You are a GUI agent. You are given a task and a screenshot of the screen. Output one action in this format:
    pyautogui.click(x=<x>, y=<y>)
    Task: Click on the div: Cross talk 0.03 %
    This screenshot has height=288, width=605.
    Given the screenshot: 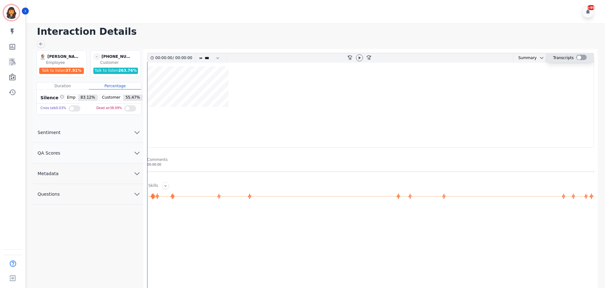 What is the action you would take?
    pyautogui.click(x=53, y=108)
    